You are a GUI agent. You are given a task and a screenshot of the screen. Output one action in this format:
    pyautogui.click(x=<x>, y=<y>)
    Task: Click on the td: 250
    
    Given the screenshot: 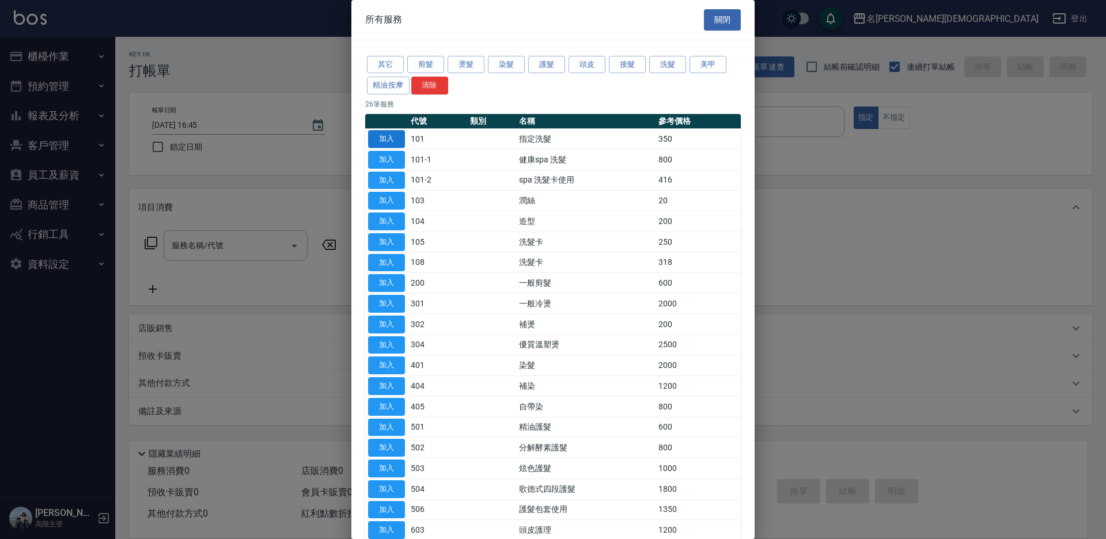 What is the action you would take?
    pyautogui.click(x=698, y=242)
    